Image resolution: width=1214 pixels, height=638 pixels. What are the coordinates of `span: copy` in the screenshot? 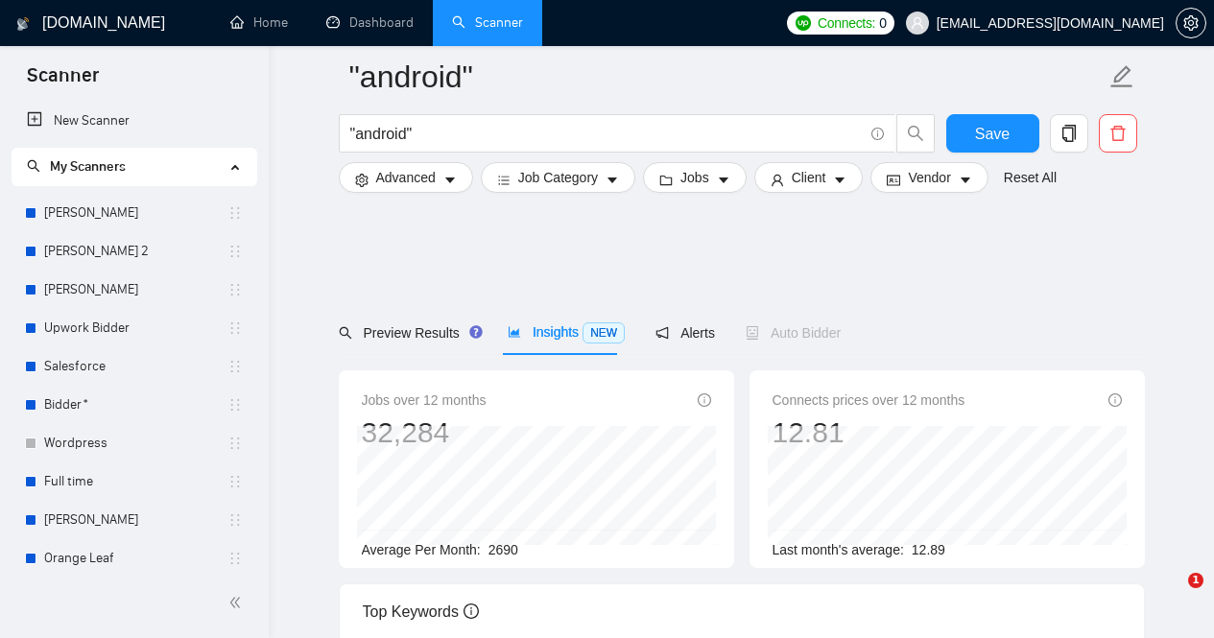 It's located at (1069, 133).